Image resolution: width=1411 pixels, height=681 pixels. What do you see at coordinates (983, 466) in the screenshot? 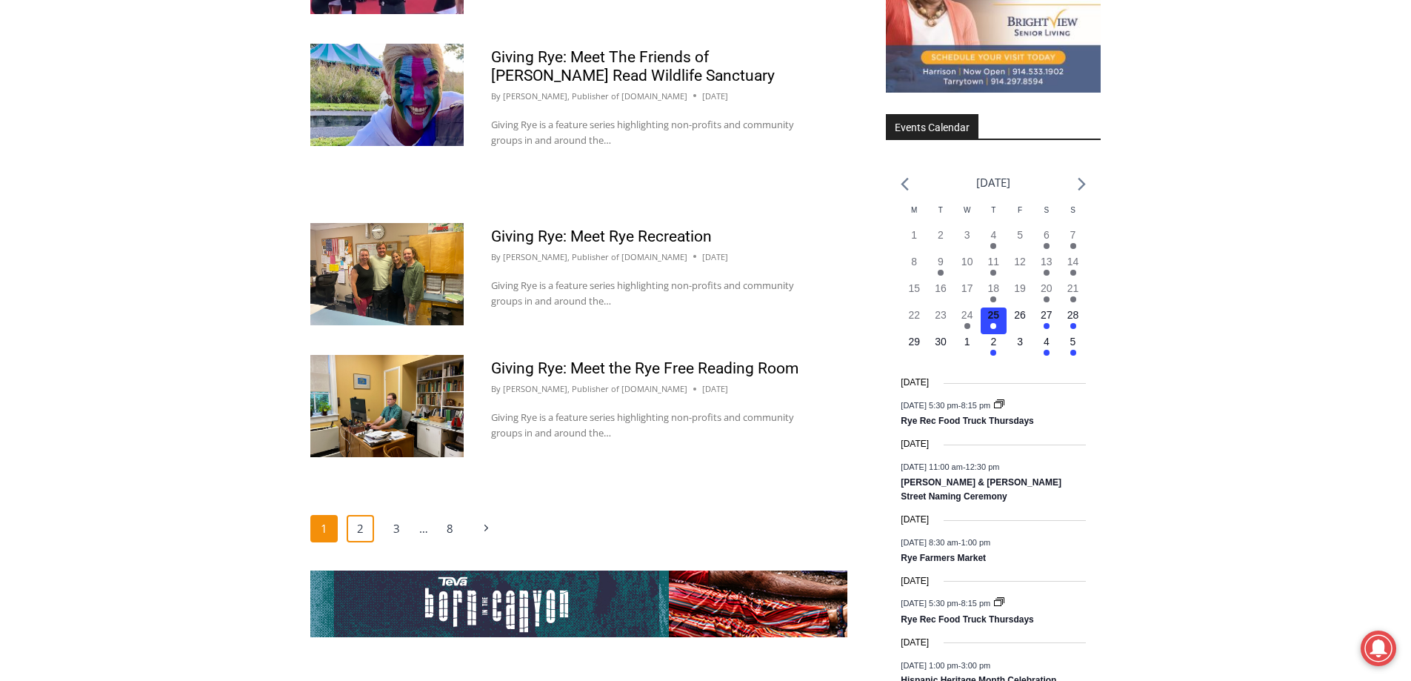
I see `span: 12:30 pm` at bounding box center [983, 466].